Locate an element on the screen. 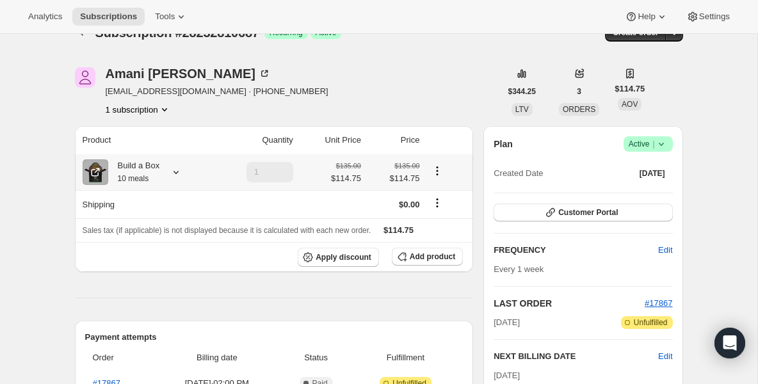 The height and width of the screenshot is (384, 758). a: #17867 is located at coordinates (658, 303).